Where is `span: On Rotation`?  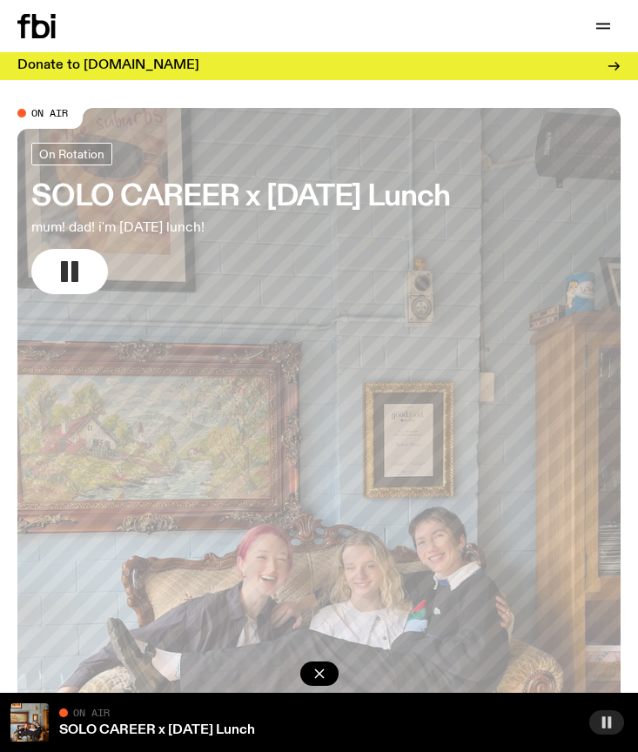
span: On Rotation is located at coordinates (71, 153).